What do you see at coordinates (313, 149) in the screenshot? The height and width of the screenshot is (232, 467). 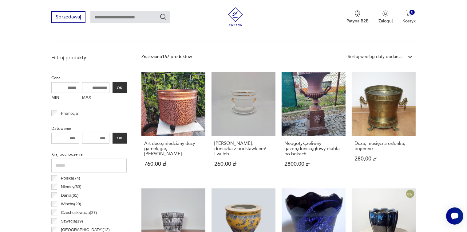 I see `h3: Neogotyk,żeliwny gazon,donica,głowy diabła po bokach` at bounding box center [313, 149].